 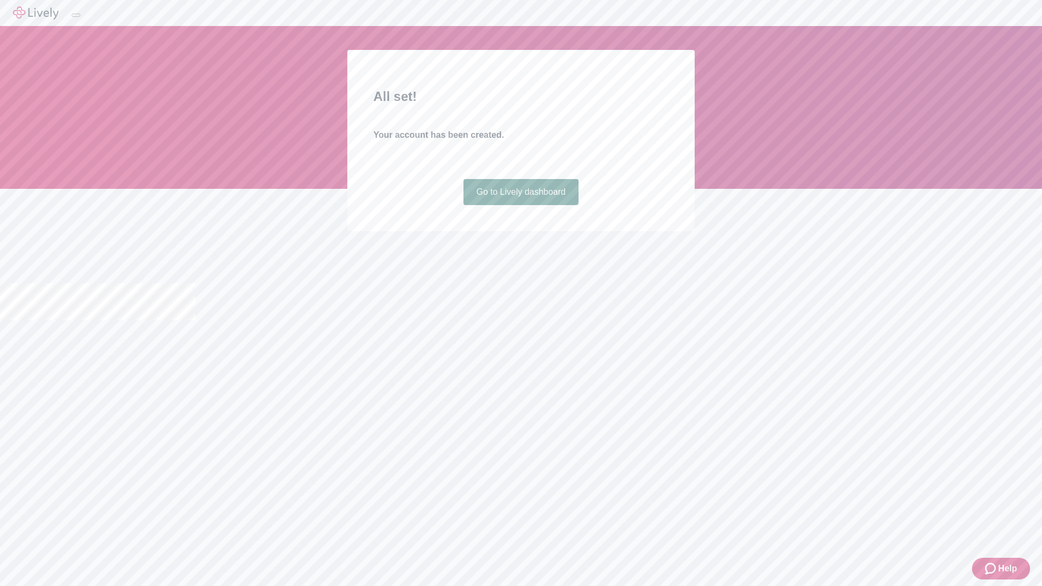 What do you see at coordinates (521, 135) in the screenshot?
I see `h4: Your account has been created.` at bounding box center [521, 135].